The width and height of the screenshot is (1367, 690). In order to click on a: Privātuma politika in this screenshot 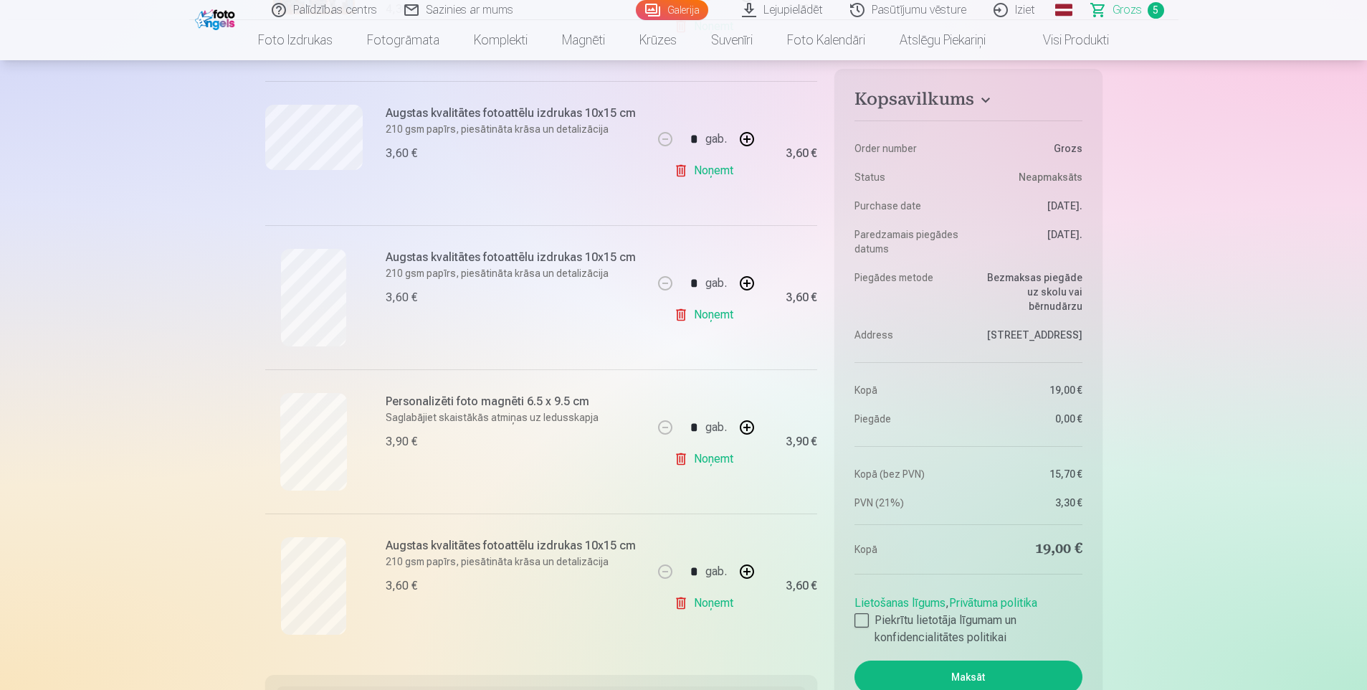, I will do `click(993, 602)`.